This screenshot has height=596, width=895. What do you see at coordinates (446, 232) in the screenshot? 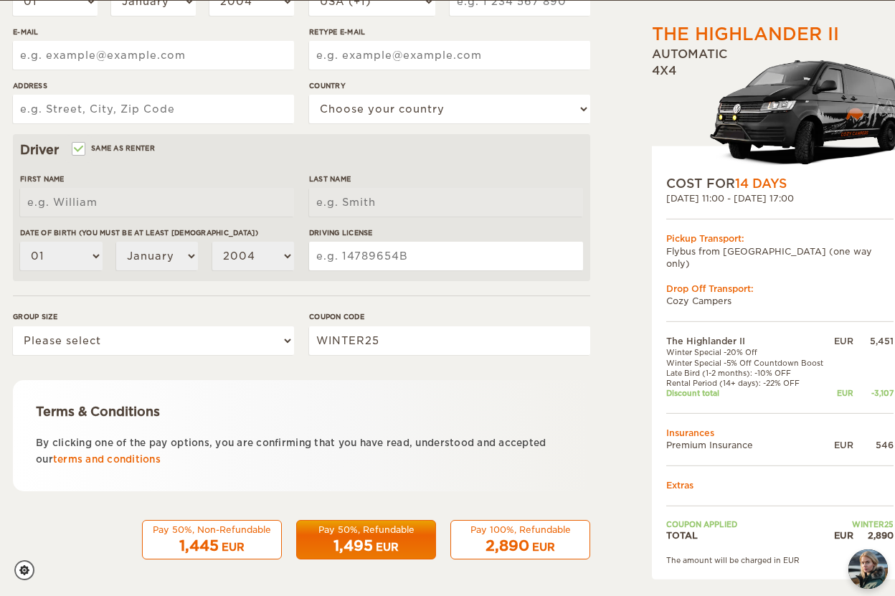
I see `label: Driving License` at bounding box center [446, 232].